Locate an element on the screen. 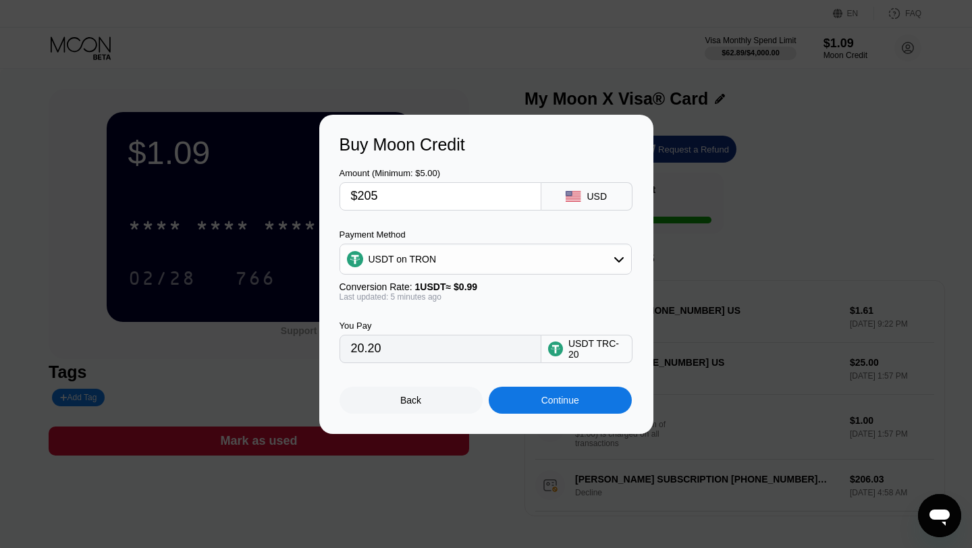  div: USD is located at coordinates (596, 196).